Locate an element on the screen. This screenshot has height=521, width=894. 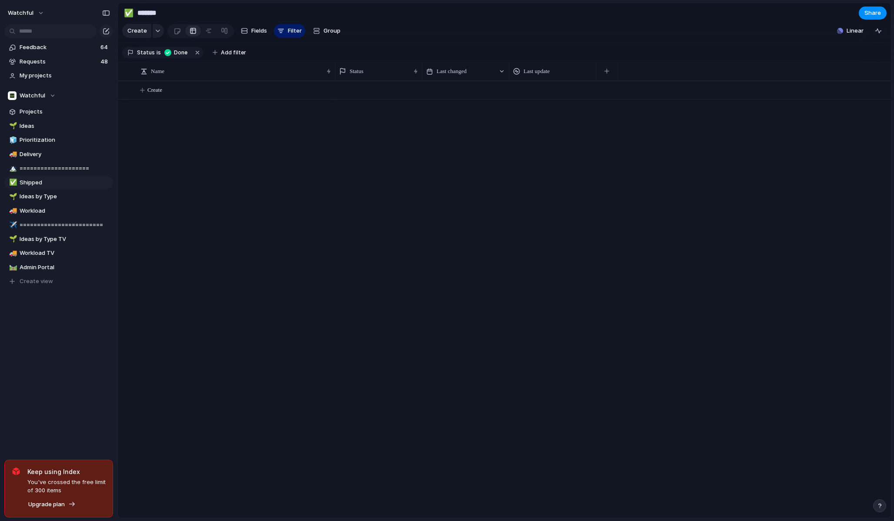
button: Linear is located at coordinates (850, 31).